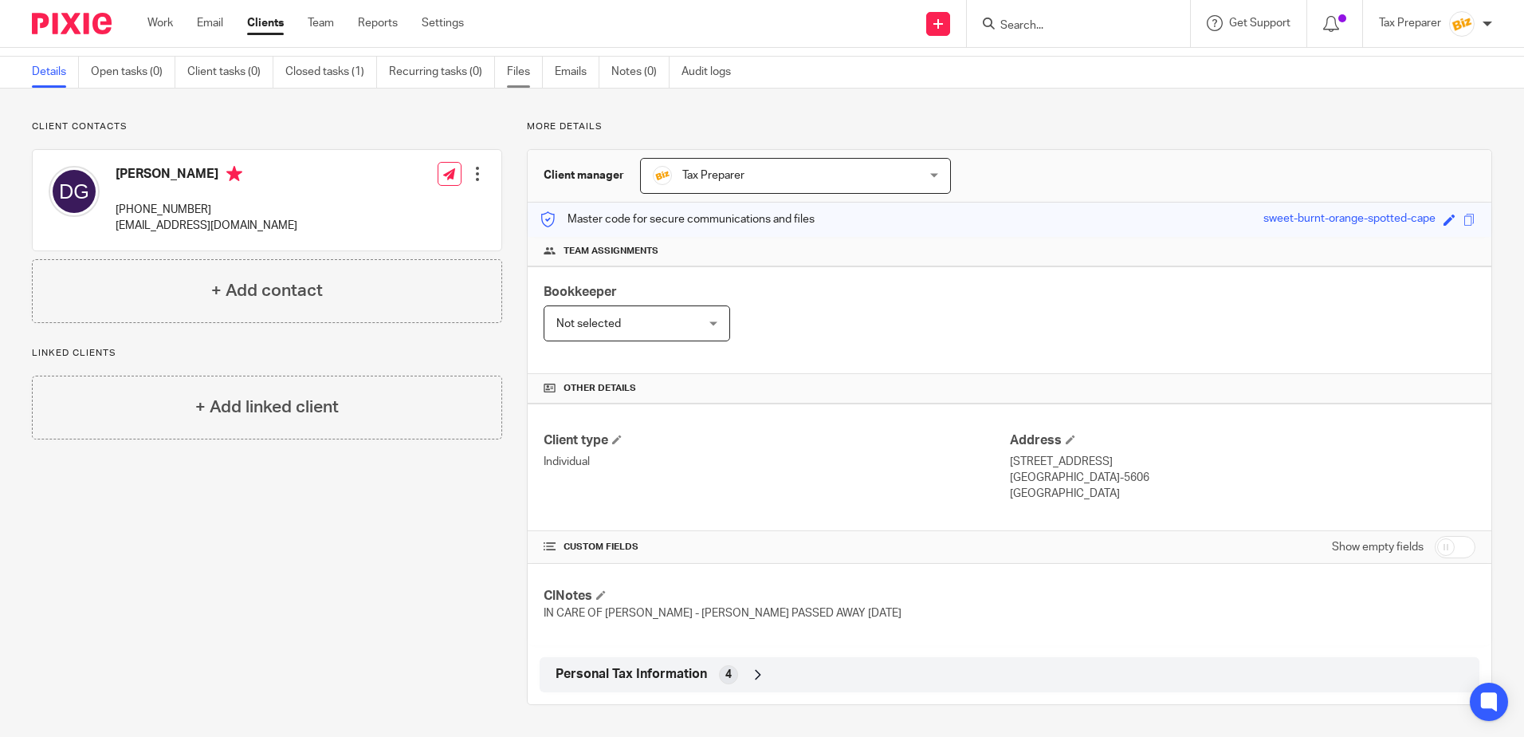 The height and width of the screenshot is (737, 1524). What do you see at coordinates (1243, 440) in the screenshot?
I see `h4: Address` at bounding box center [1243, 440].